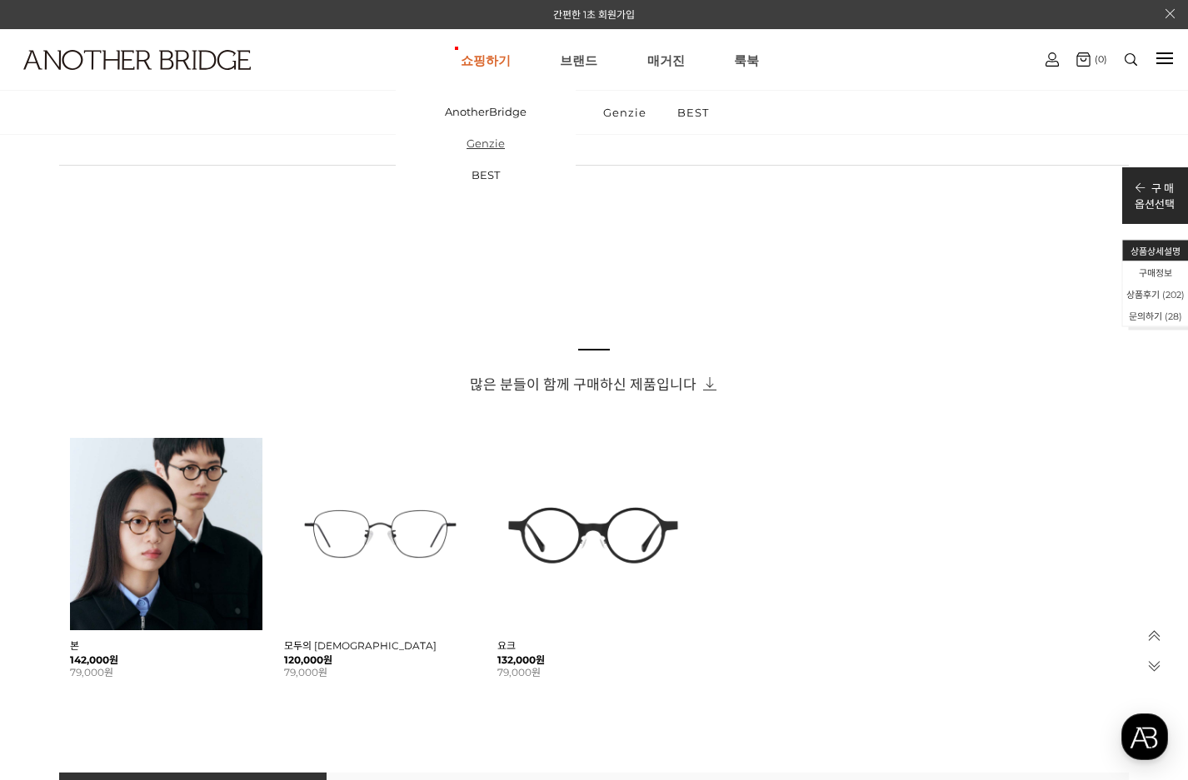  I want to click on a: (0), so click(1091, 59).